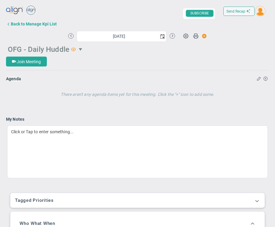  I want to click on span: OFG - Daily Huddle, so click(38, 50).